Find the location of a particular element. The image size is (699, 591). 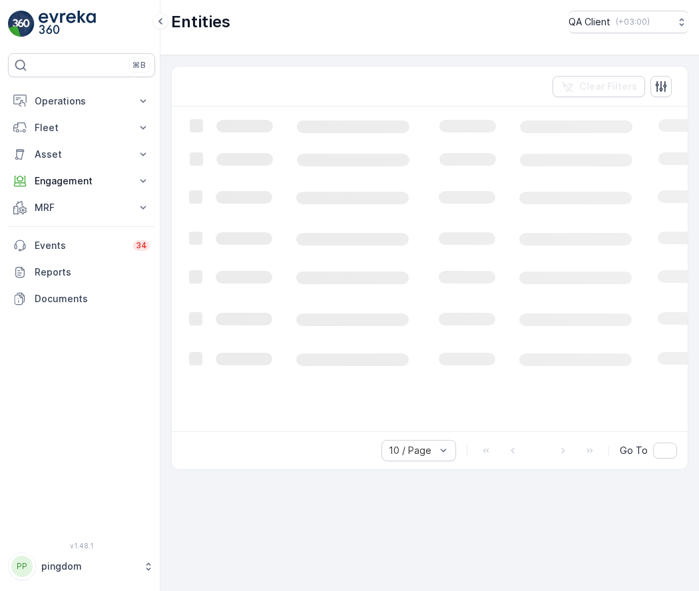

button: Operations is located at coordinates (81, 101).